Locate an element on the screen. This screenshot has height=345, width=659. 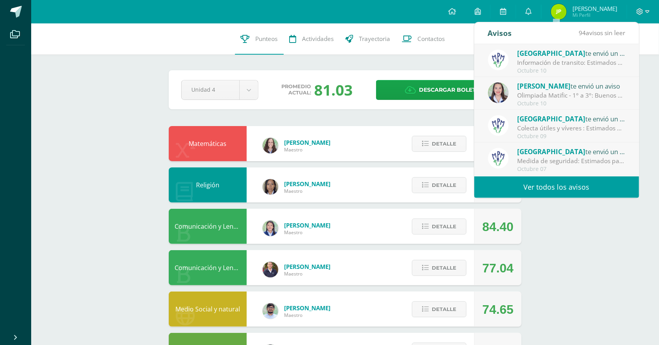
a: Trayectoria is located at coordinates (368, 39).